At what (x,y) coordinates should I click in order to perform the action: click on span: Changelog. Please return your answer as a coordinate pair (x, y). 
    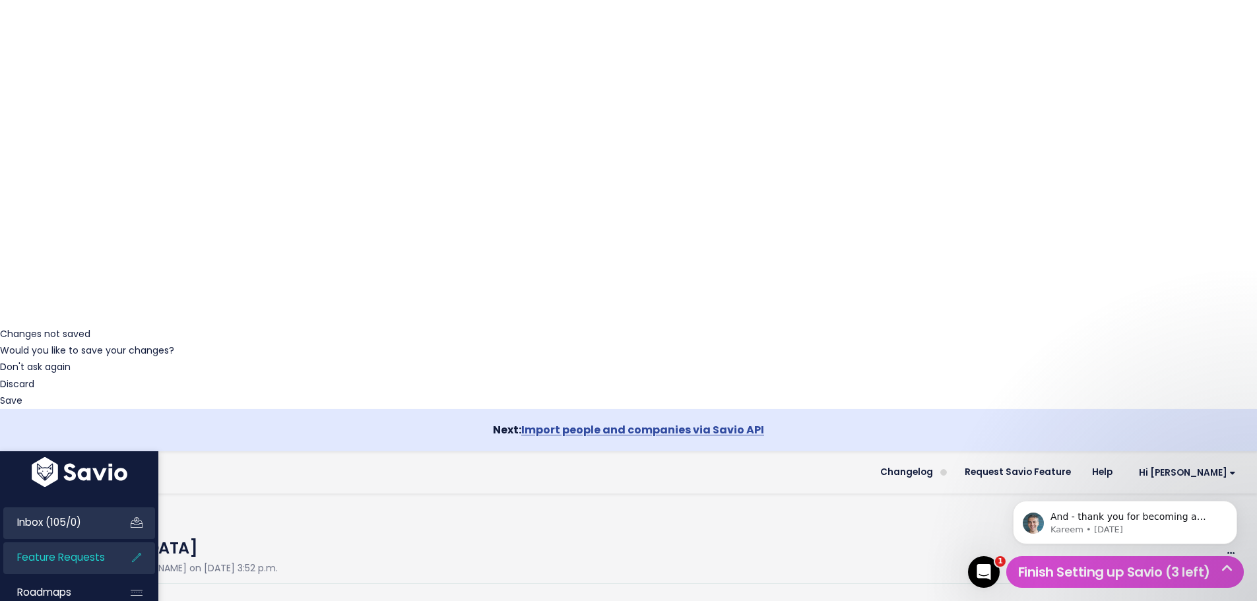
    Looking at the image, I should click on (907, 473).